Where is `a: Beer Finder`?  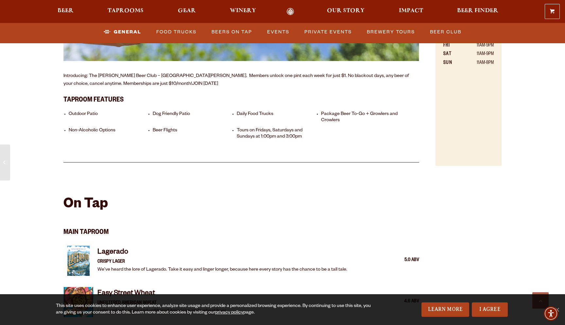
a: Beer Finder is located at coordinates (478, 11).